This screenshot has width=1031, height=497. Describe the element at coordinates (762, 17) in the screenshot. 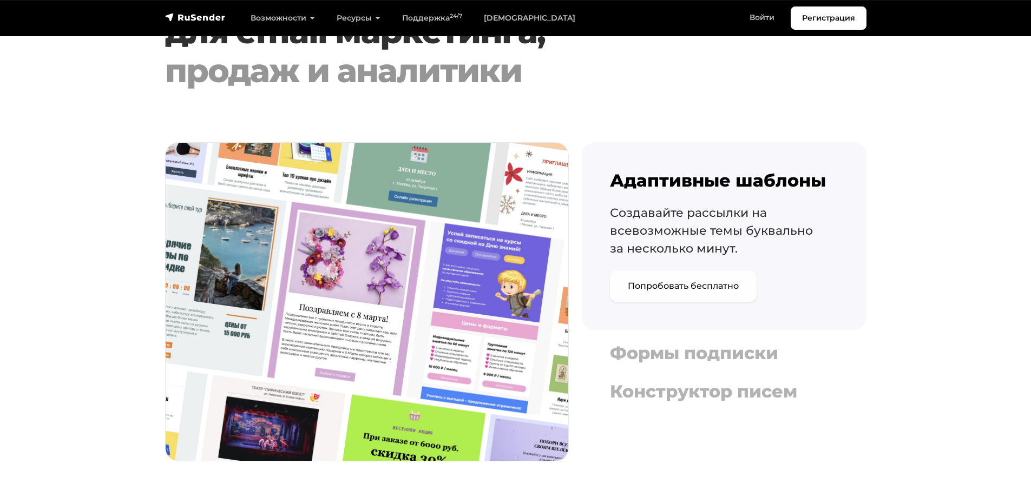

I see `a: Войти` at that location.